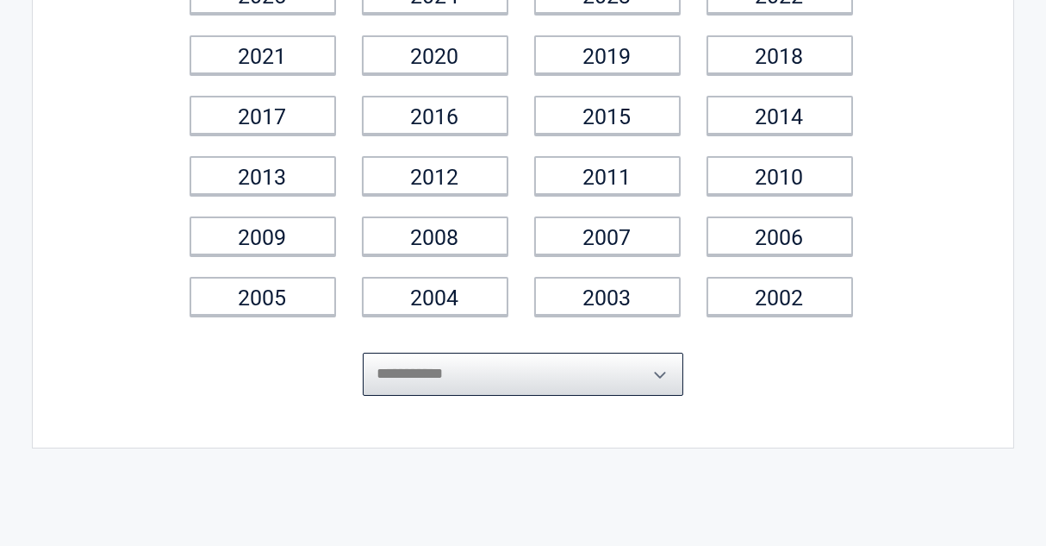 The width and height of the screenshot is (1046, 546). What do you see at coordinates (263, 115) in the screenshot?
I see `a: 2017` at bounding box center [263, 115].